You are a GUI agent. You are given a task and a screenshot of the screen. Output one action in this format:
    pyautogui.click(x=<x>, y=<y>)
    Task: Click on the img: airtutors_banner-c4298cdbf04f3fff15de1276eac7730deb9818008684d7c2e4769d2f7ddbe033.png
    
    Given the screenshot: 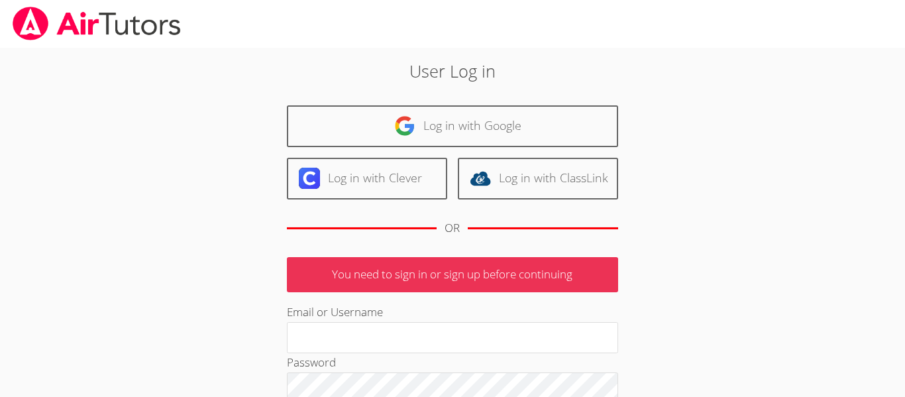 What is the action you would take?
    pyautogui.click(x=97, y=23)
    